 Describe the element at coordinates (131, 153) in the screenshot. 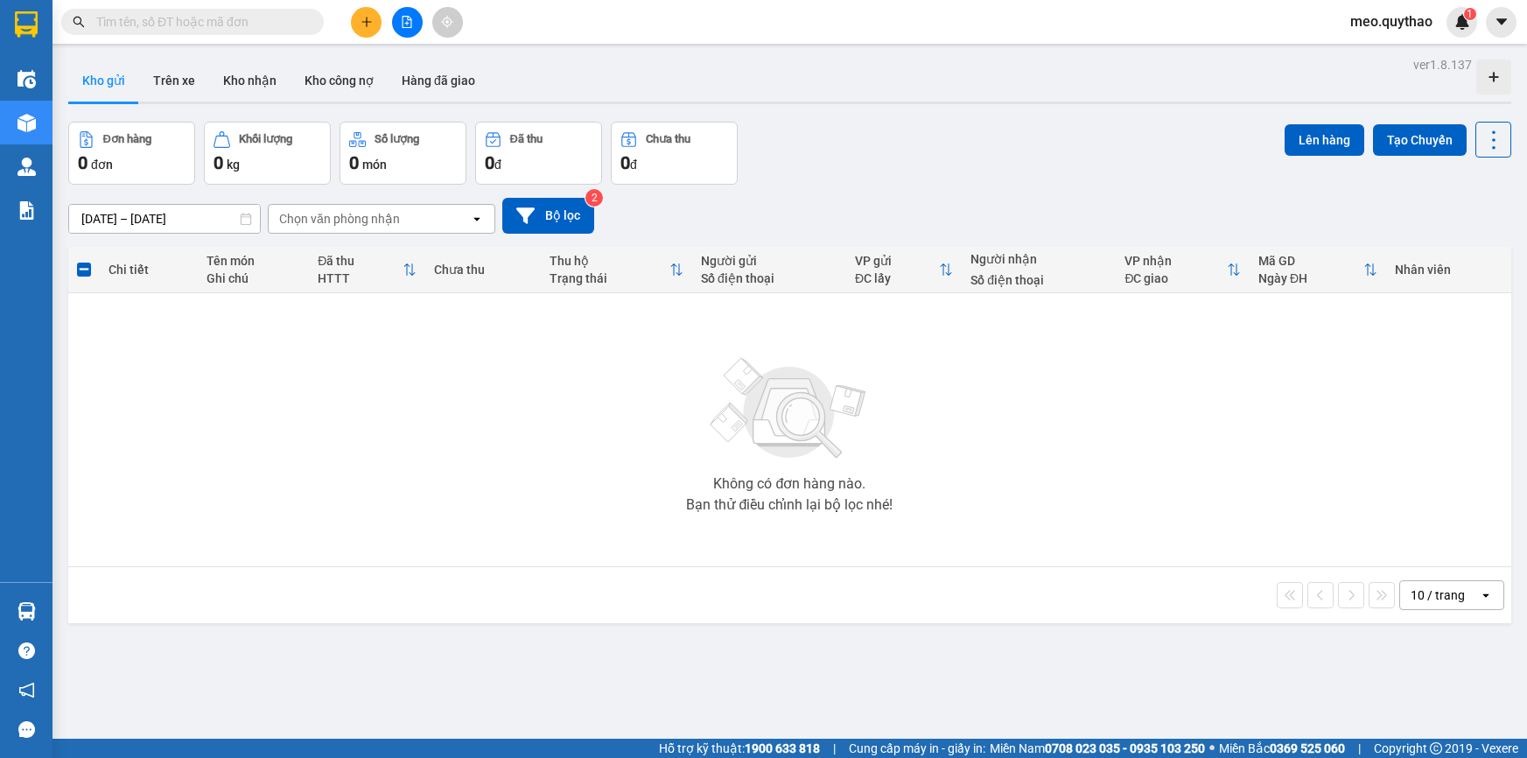

I see `button: Đơn hàng0đơn` at that location.